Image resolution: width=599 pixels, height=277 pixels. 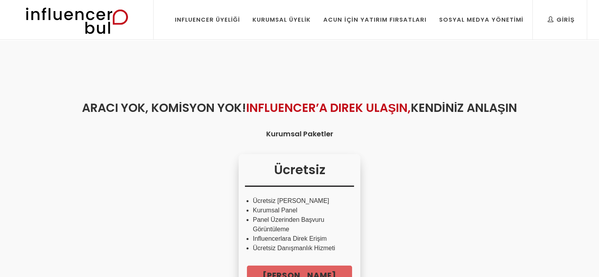 What do you see at coordinates (561, 20) in the screenshot?
I see `div: Giriş` at bounding box center [561, 20].